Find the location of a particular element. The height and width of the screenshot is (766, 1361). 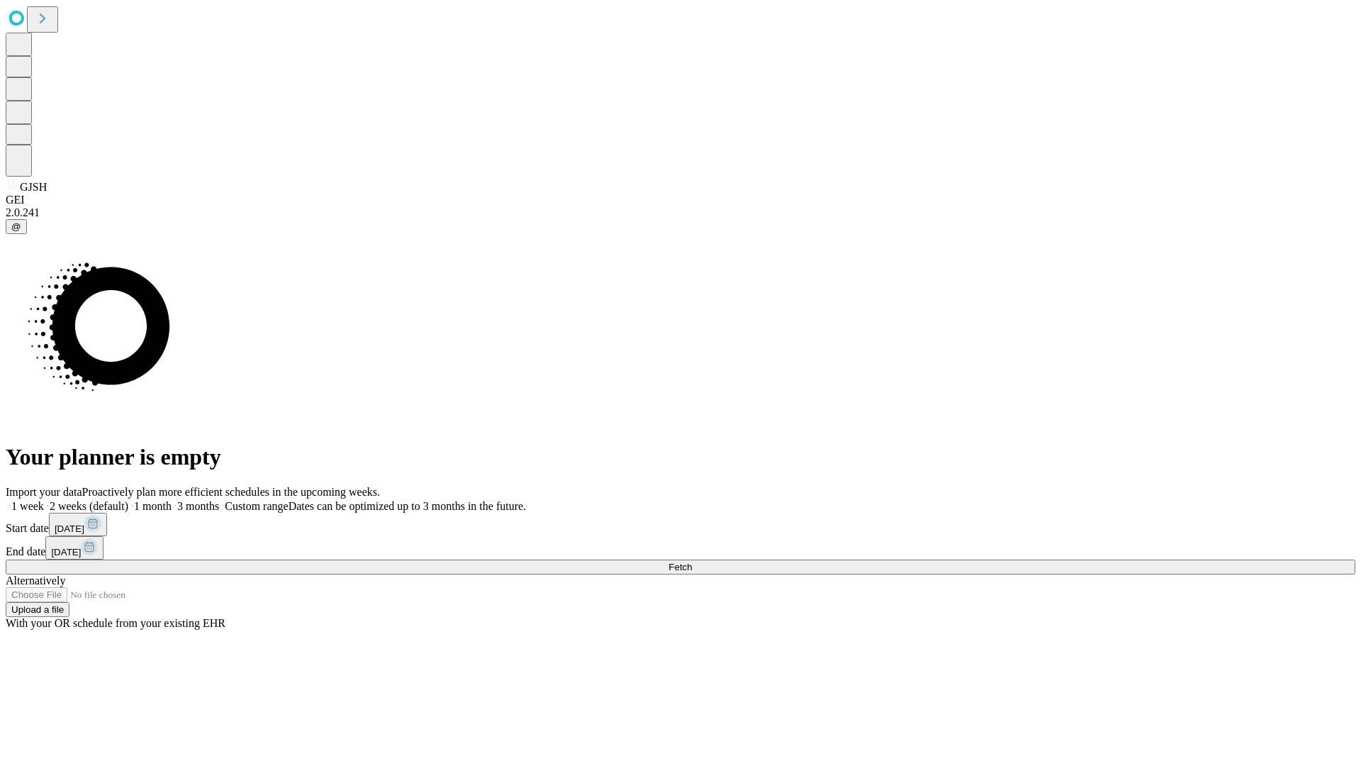

button: Upload a file is located at coordinates (38, 609).